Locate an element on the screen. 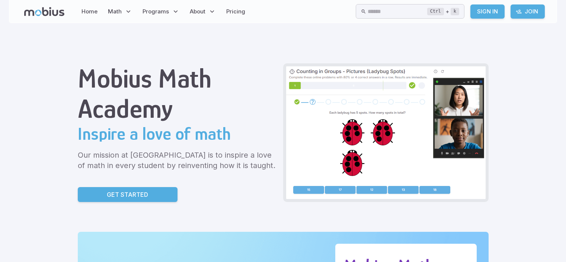 This screenshot has height=262, width=566. span: About is located at coordinates (198, 12).